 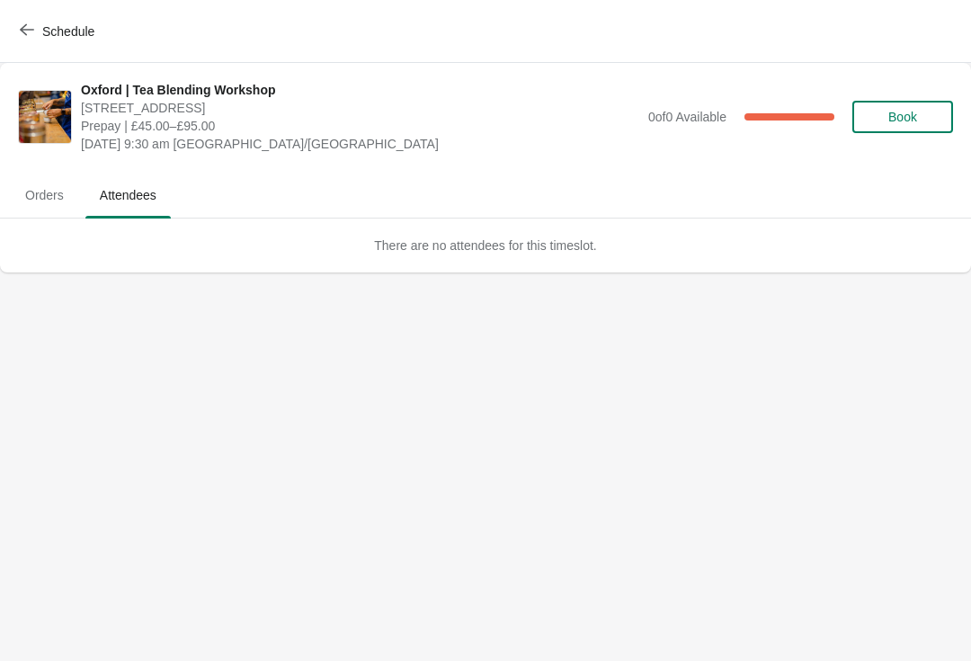 I want to click on span: Oxford | Tea Blending Workshop, so click(x=360, y=90).